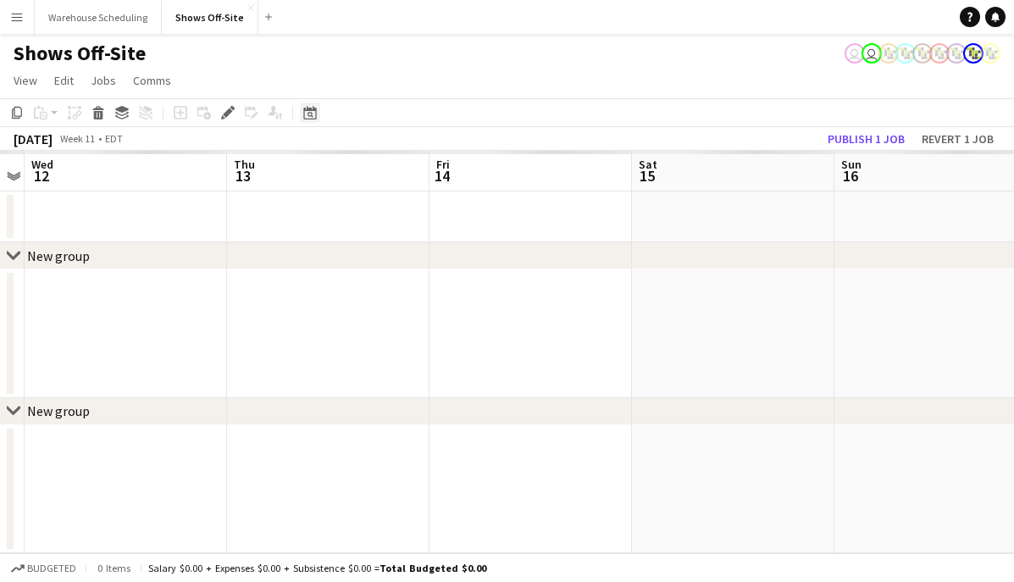 This screenshot has height=582, width=1014. I want to click on span: Jobs, so click(103, 80).